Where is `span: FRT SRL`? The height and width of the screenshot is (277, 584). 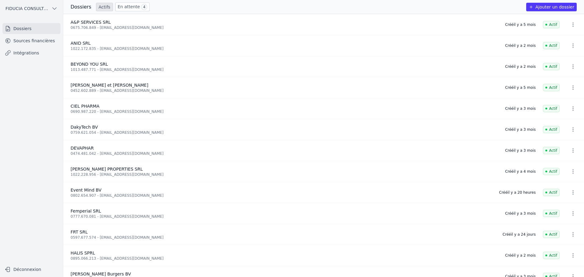 span: FRT SRL is located at coordinates (79, 232).